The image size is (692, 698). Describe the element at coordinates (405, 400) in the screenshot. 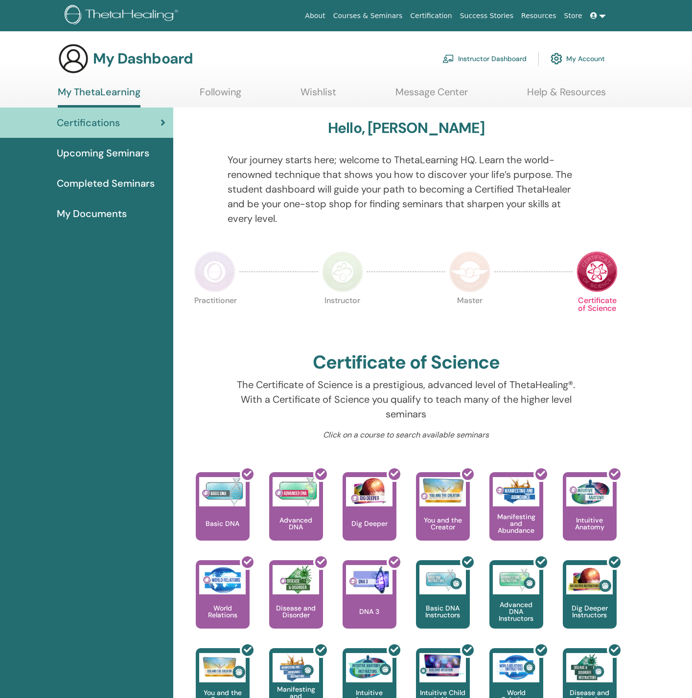

I see `p: The Certificate of Science is a prestigious, advanced level of ThetaHealing®. With a Certificate ...` at that location.